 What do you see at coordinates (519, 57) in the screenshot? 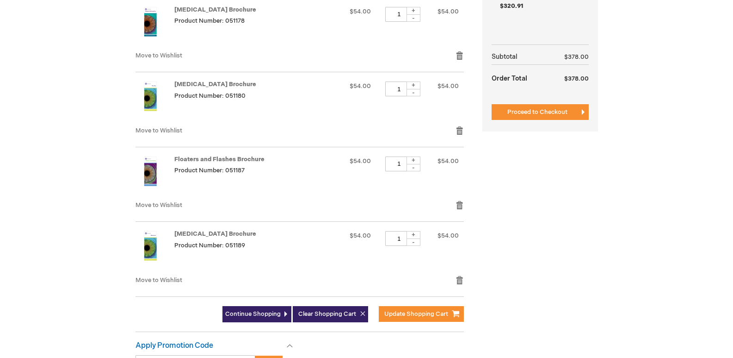
I see `th: Subtotal` at bounding box center [519, 57].